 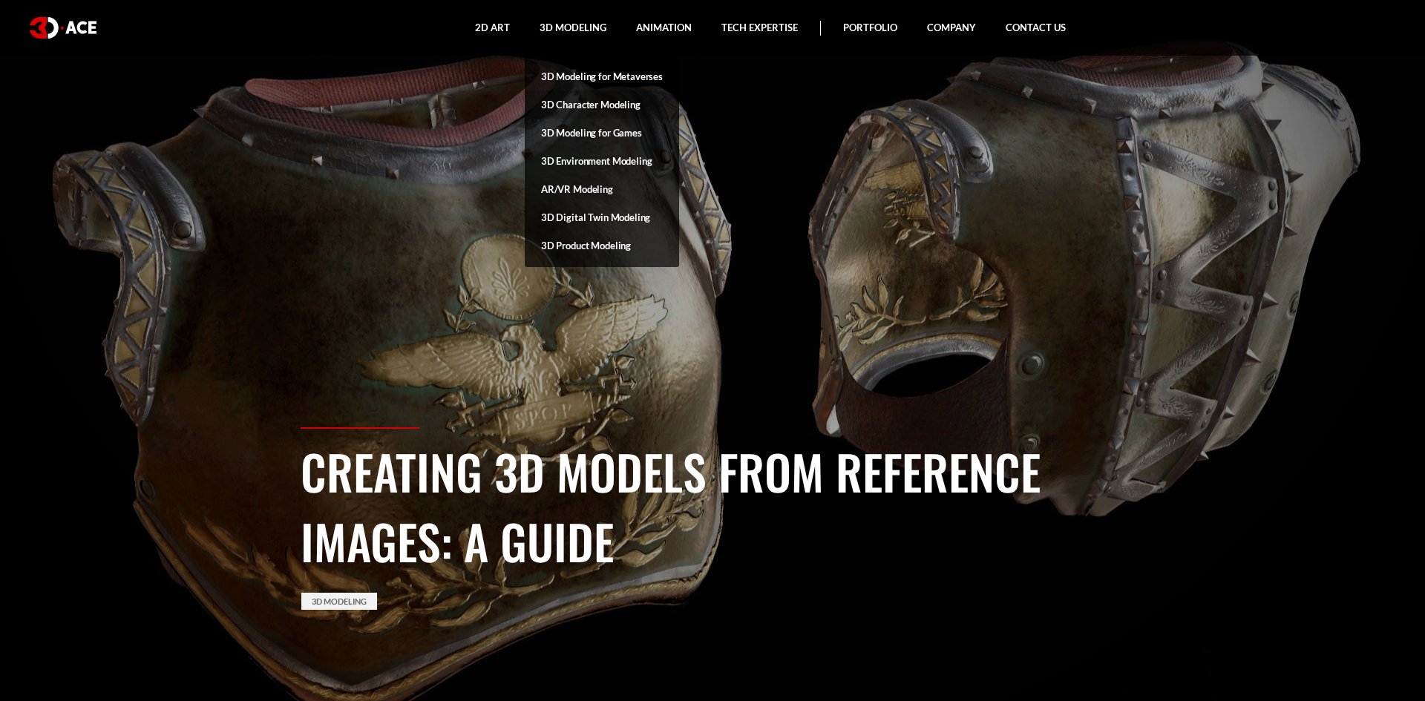 What do you see at coordinates (339, 601) in the screenshot?
I see `a: 3D Modeling` at bounding box center [339, 601].